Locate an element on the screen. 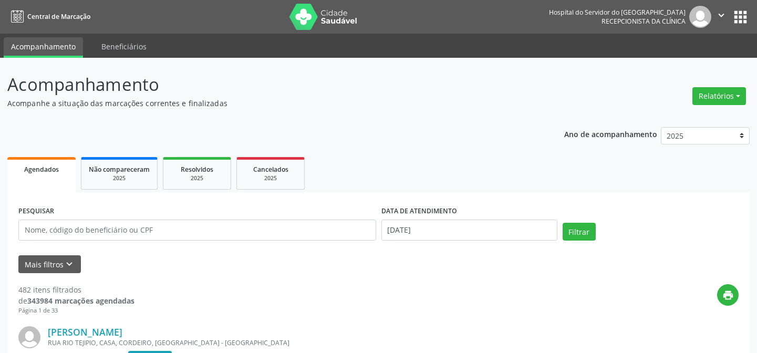 This screenshot has height=353, width=757. div: 482 itens filtrados is located at coordinates (76, 290).